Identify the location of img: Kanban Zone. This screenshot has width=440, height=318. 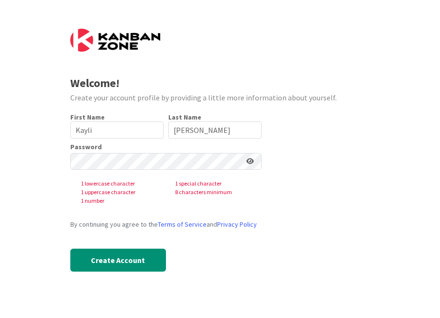
(115, 40).